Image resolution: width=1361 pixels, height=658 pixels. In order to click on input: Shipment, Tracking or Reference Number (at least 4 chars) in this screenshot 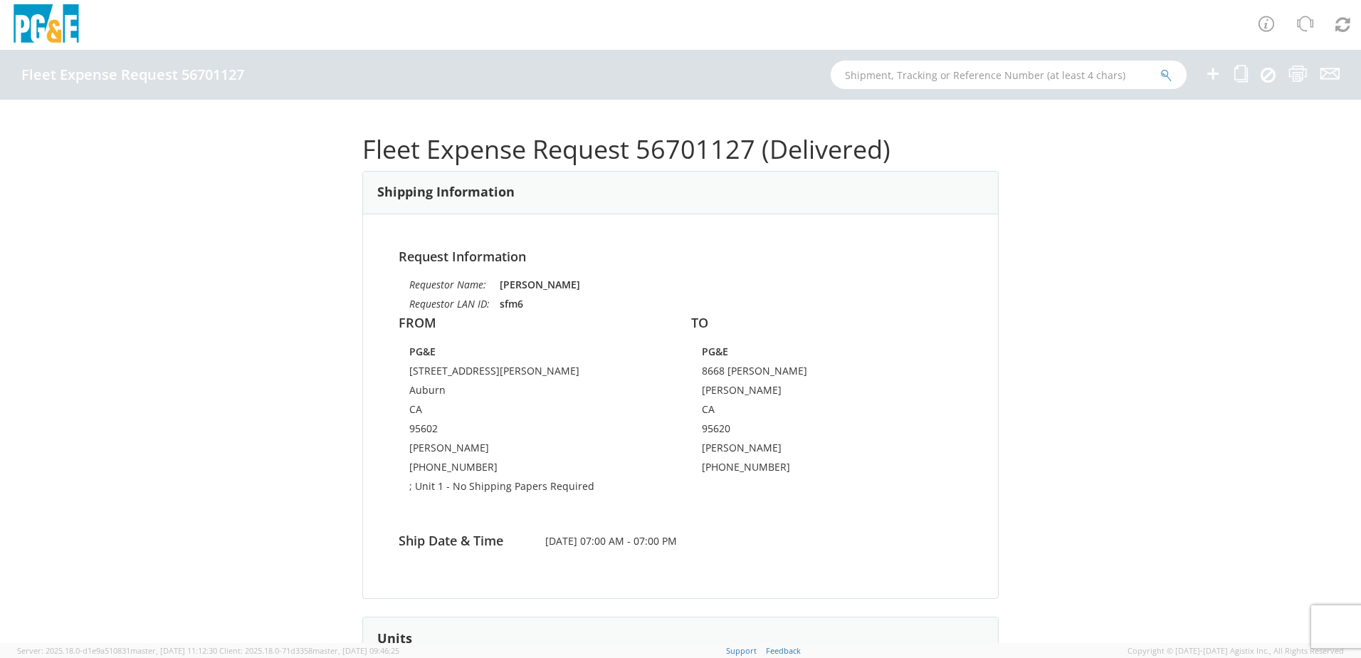, I will do `click(1009, 75)`.